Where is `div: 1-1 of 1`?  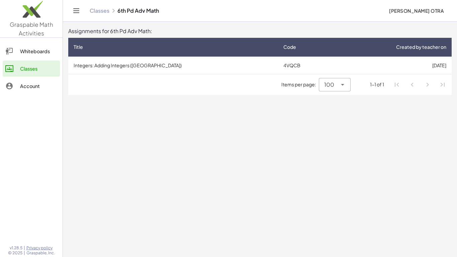
div: 1-1 of 1 is located at coordinates (377, 84).